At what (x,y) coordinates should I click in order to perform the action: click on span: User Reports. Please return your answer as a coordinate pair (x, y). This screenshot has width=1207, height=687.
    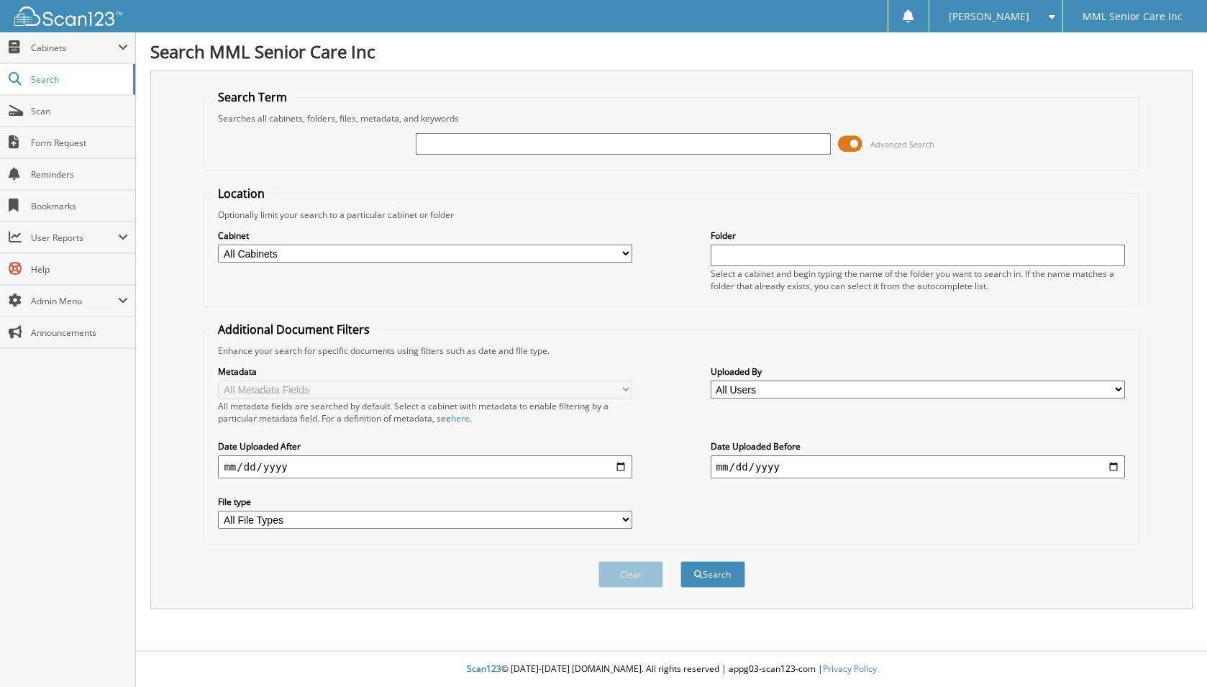
    Looking at the image, I should click on (74, 237).